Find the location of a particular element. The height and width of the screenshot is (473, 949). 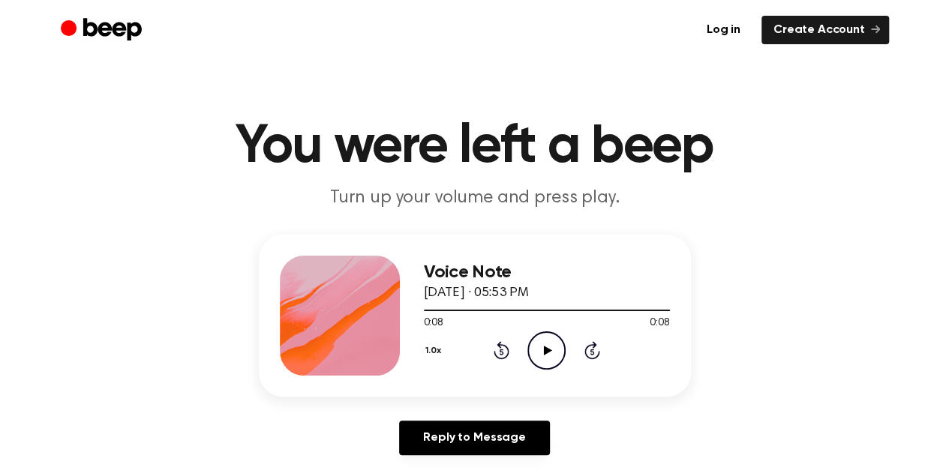

a: Beep is located at coordinates (103, 30).